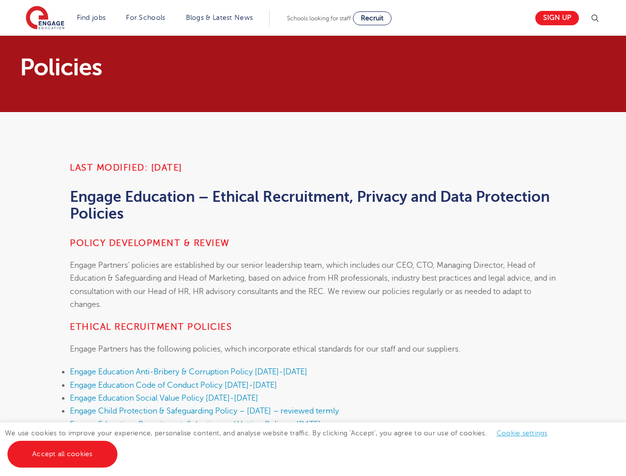  Describe the element at coordinates (145, 17) in the screenshot. I see `a: For Schools` at that location.